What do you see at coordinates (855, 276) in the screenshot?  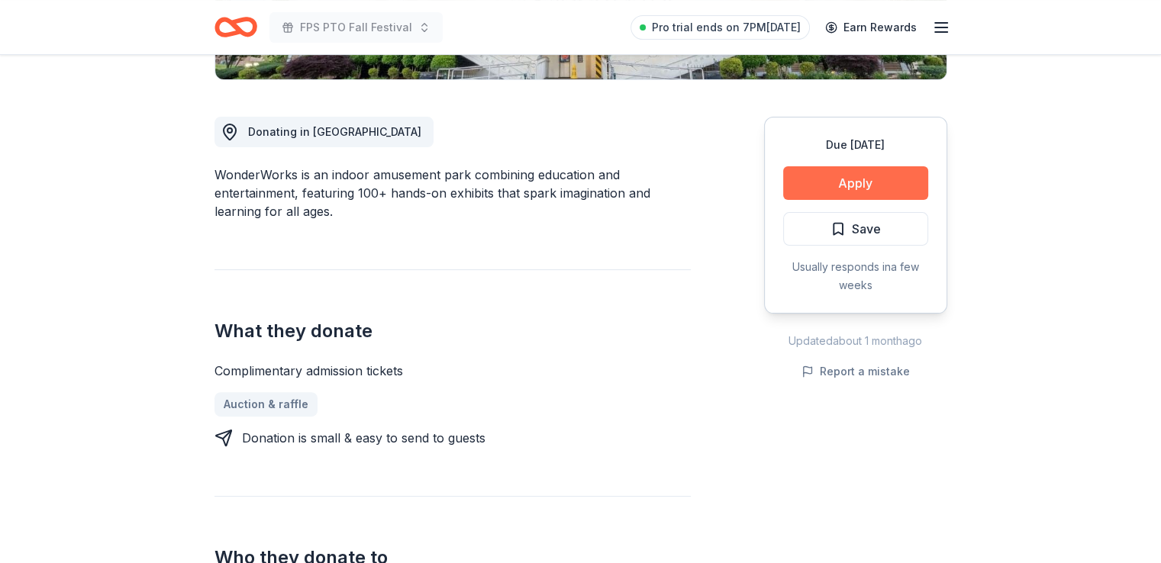 I see `div: Usually responds in a few weeks` at bounding box center [855, 276].